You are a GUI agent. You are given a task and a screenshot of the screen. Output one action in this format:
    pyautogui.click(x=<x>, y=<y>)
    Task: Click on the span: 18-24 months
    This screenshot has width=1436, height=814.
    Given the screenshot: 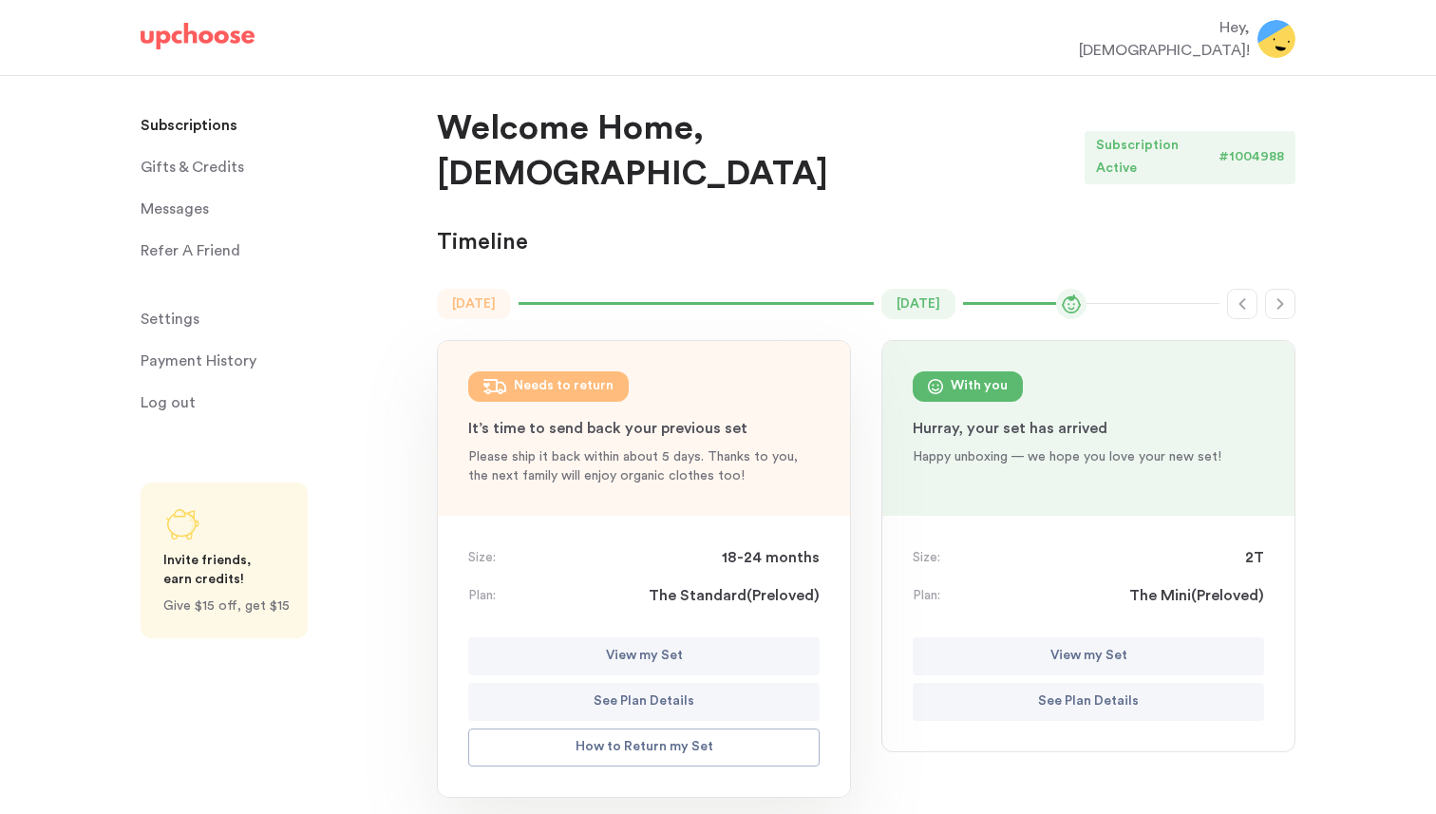 What is the action you would take?
    pyautogui.click(x=770, y=557)
    